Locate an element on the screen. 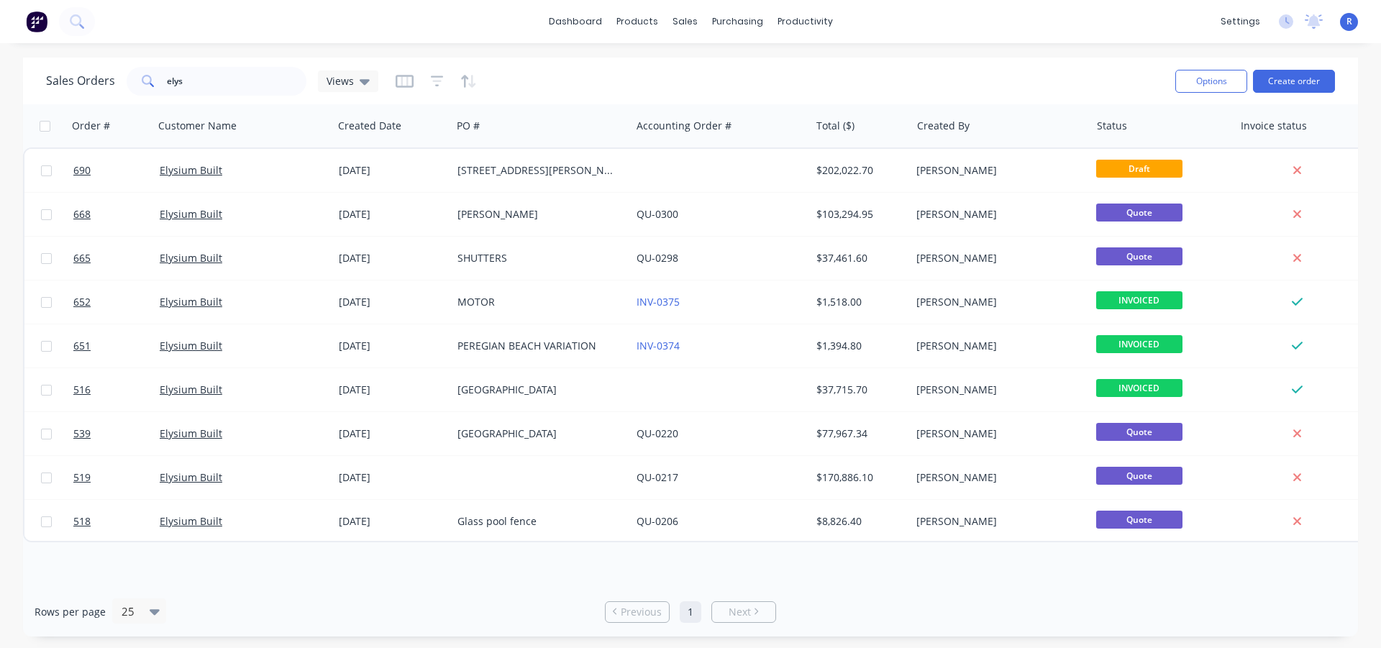 This screenshot has height=648, width=1381. div: $202,022.70 is located at coordinates (858, 170).